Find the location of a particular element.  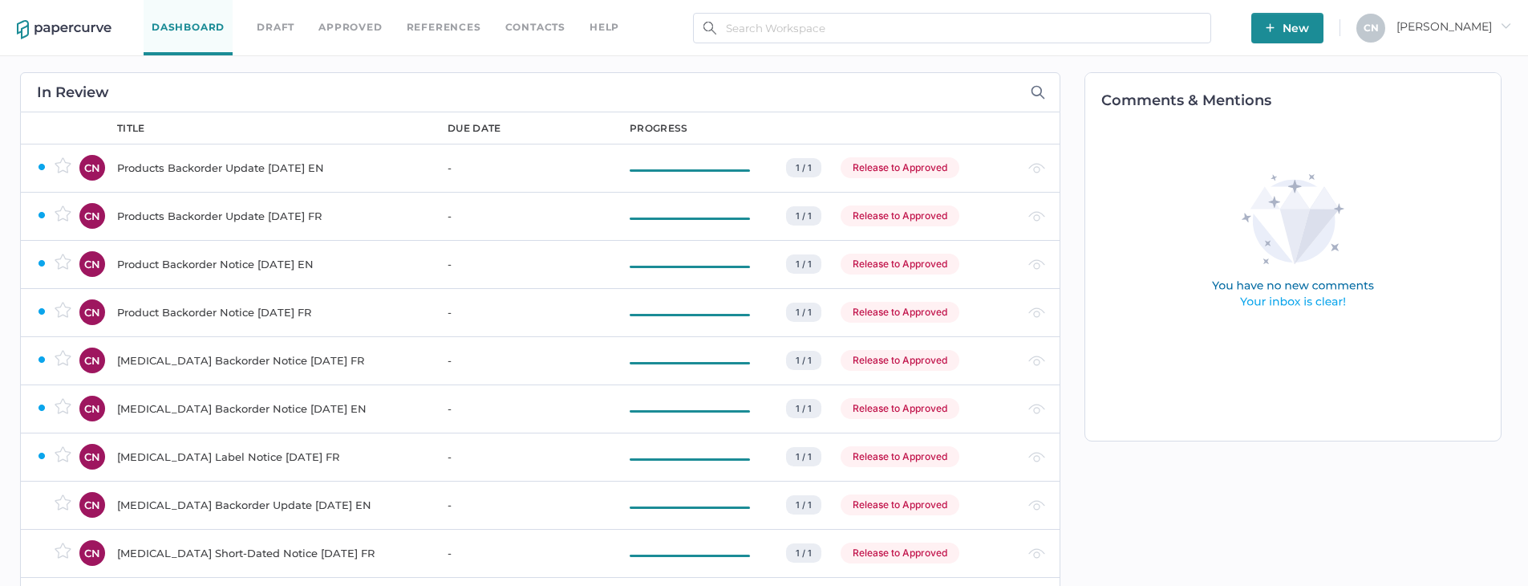

input: Search Workspace is located at coordinates (952, 28).